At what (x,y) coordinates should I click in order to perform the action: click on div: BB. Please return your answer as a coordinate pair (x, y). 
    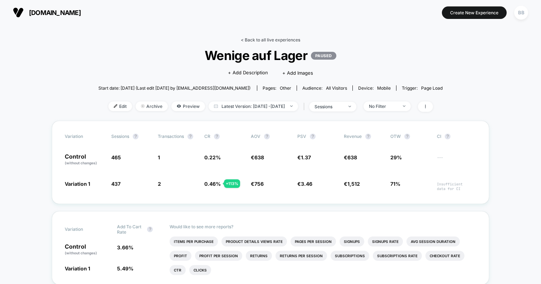
    Looking at the image, I should click on (521, 13).